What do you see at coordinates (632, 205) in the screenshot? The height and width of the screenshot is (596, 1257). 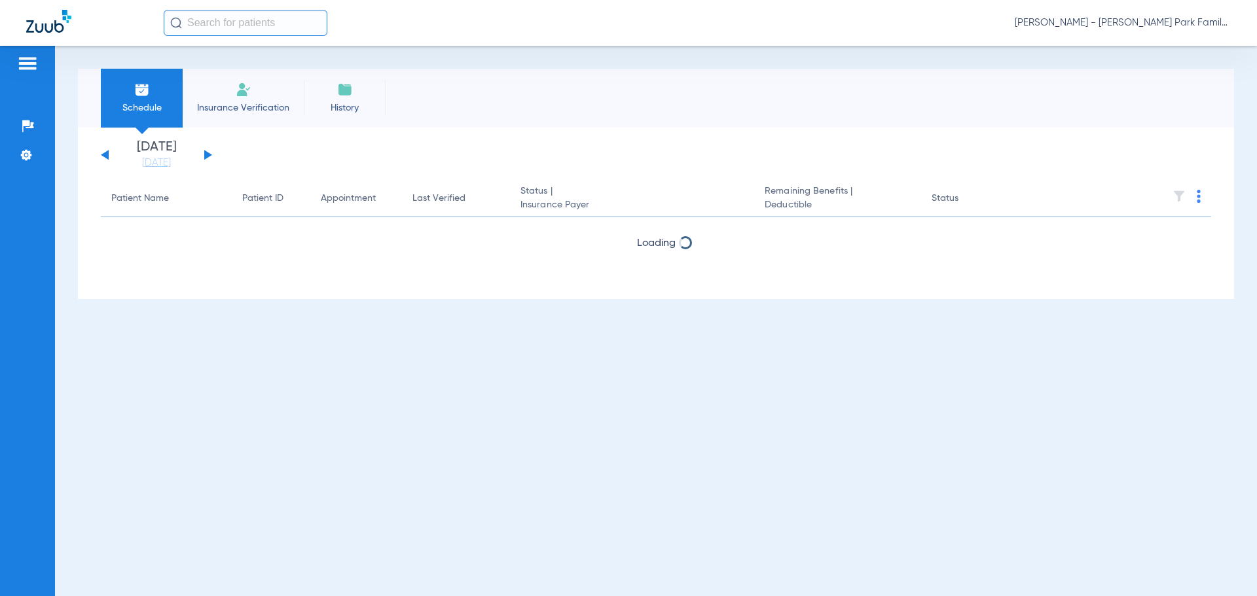 I see `span: Insurance Payer` at bounding box center [632, 205].